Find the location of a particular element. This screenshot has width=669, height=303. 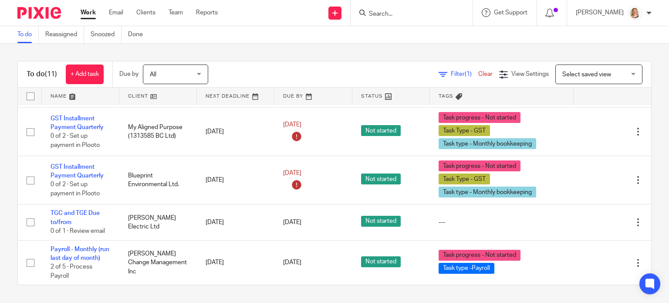

a: Done is located at coordinates (139, 34).